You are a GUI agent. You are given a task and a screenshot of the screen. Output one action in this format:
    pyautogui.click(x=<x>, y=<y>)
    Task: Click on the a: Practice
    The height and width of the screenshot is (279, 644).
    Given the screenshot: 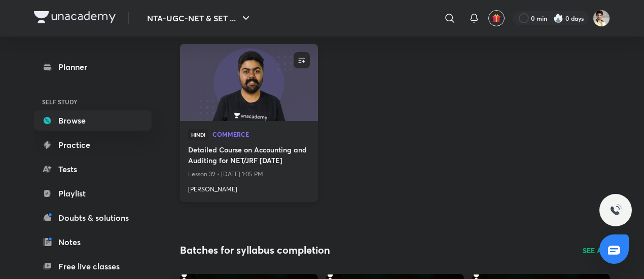 What is the action you would take?
    pyautogui.click(x=93, y=145)
    